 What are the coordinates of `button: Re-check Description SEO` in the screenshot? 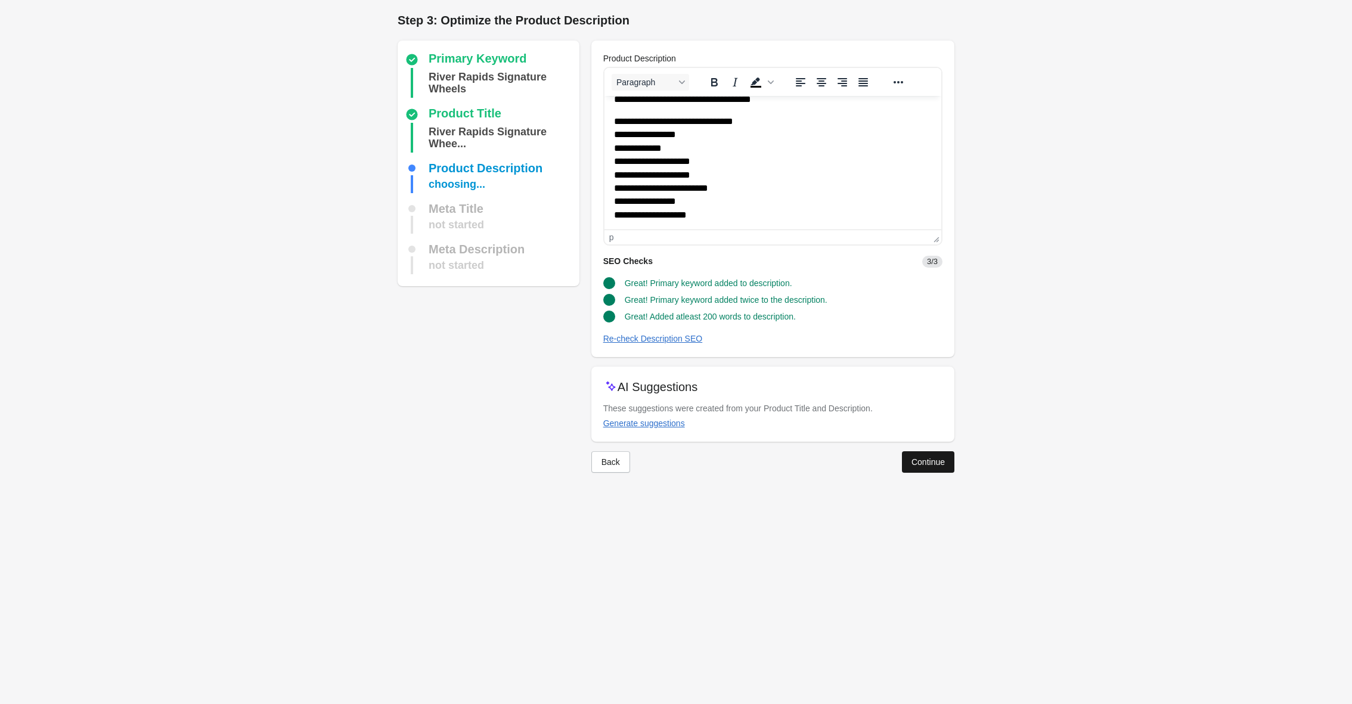 It's located at (653, 339).